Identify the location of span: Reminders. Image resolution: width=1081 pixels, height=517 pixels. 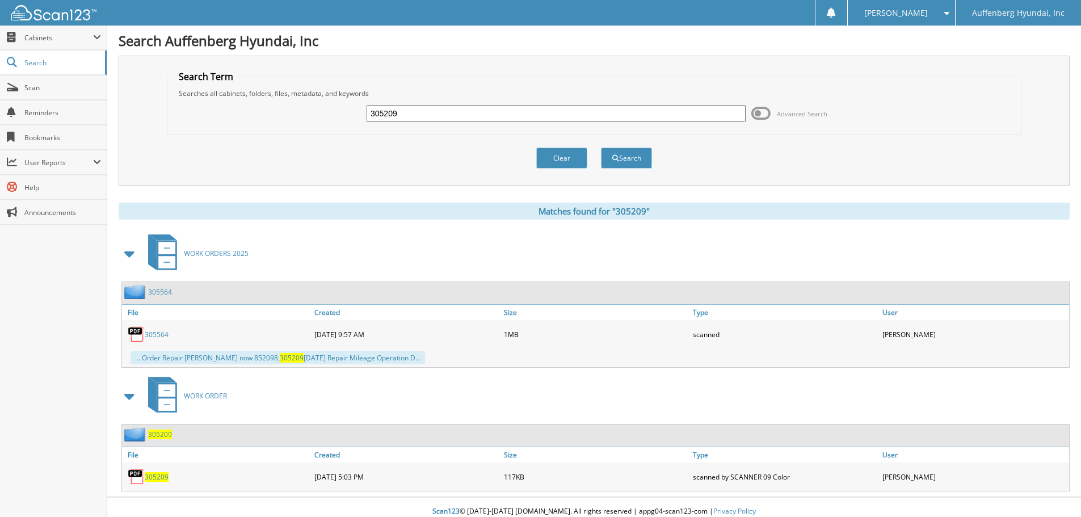
(62, 112).